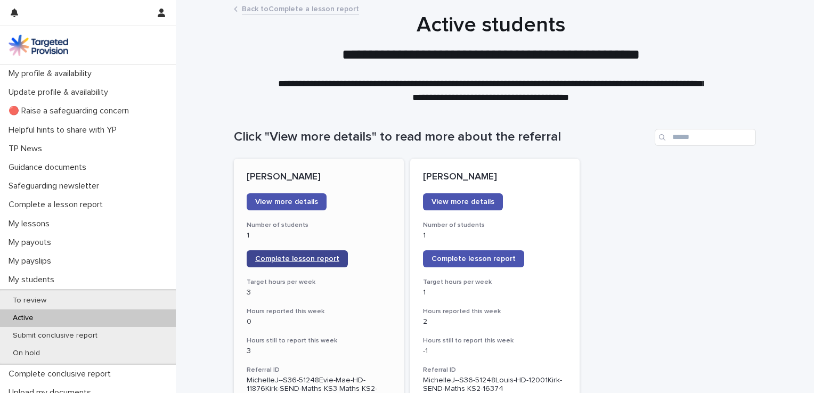  I want to click on p: Complete a lesson report, so click(58, 204).